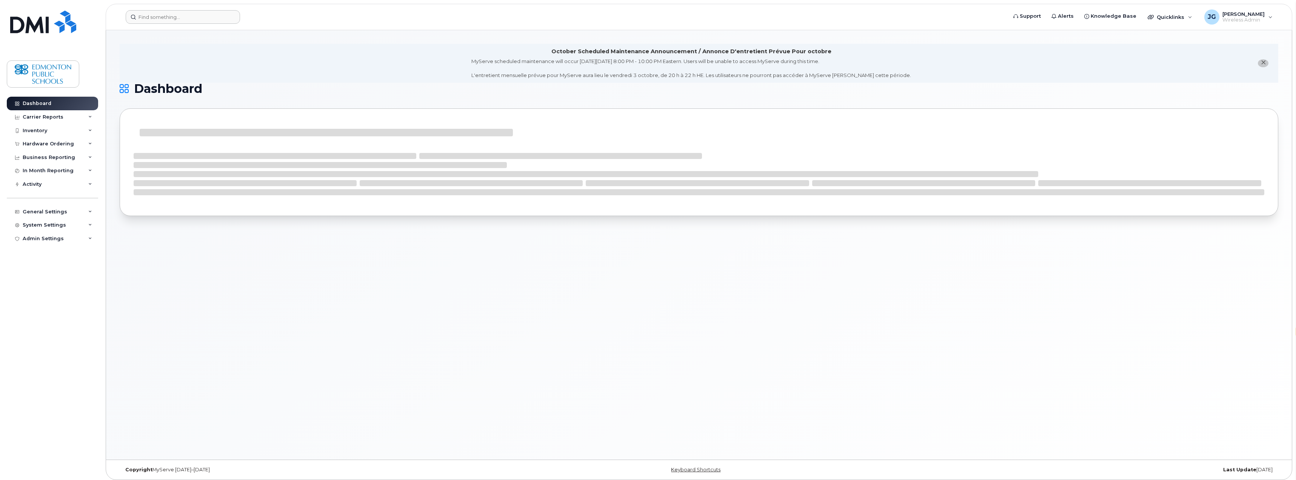 The height and width of the screenshot is (480, 1296). I want to click on span: Dashboard, so click(168, 89).